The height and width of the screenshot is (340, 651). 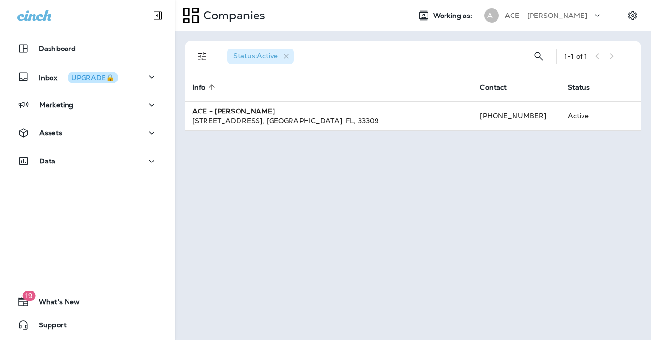 What do you see at coordinates (48, 327) in the screenshot?
I see `span: Support` at bounding box center [48, 327].